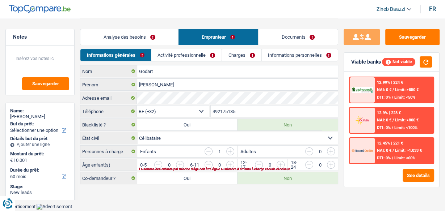 The height and width of the screenshot is (211, 445). What do you see at coordinates (40, 111) in the screenshot?
I see `div: Name:` at bounding box center [40, 111].